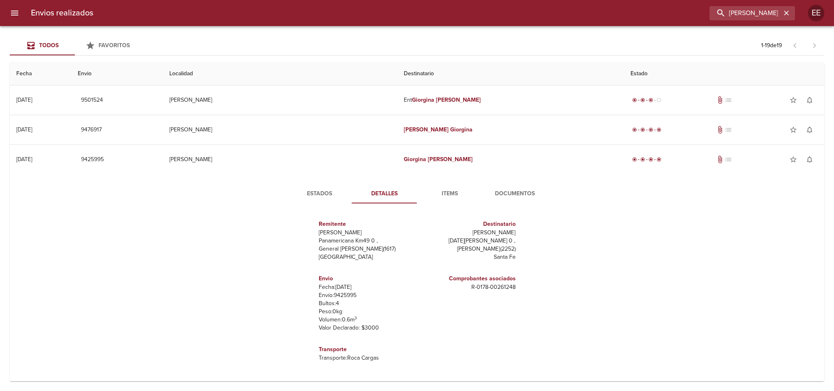  I want to click on p: Volumen: 0.6 m, so click(366, 320).